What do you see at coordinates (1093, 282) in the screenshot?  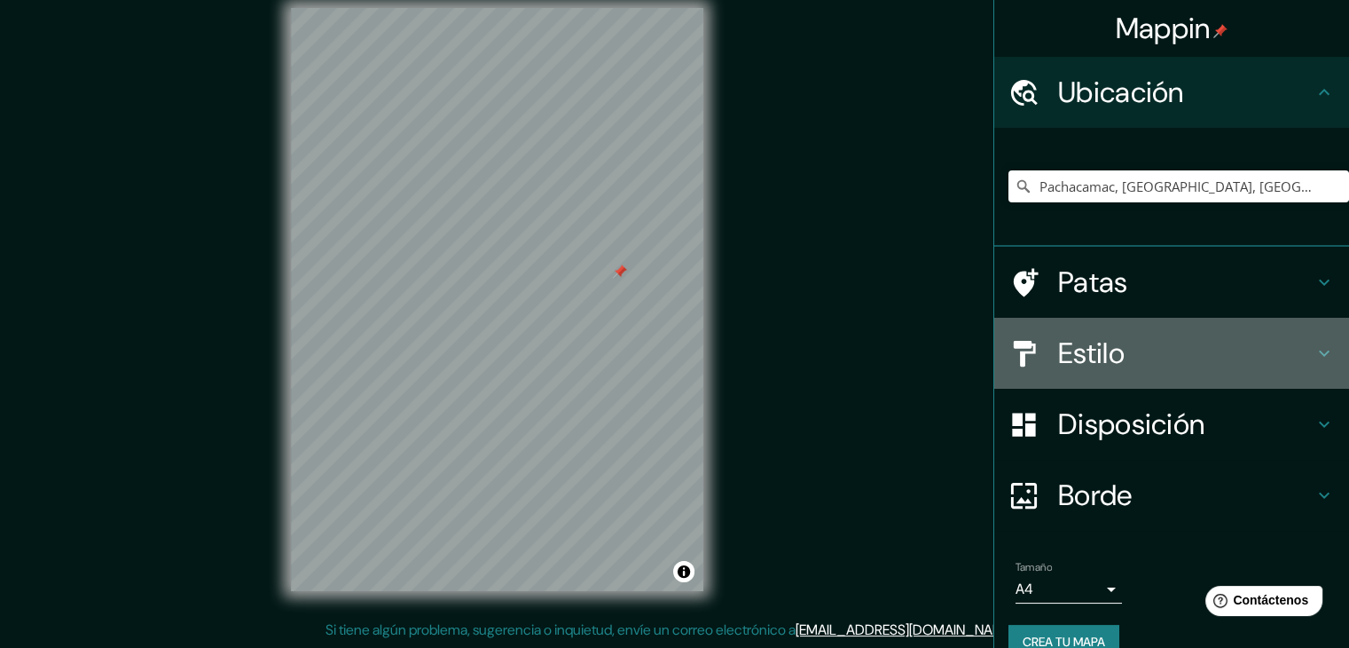 I see `font: Patas` at bounding box center [1093, 282].